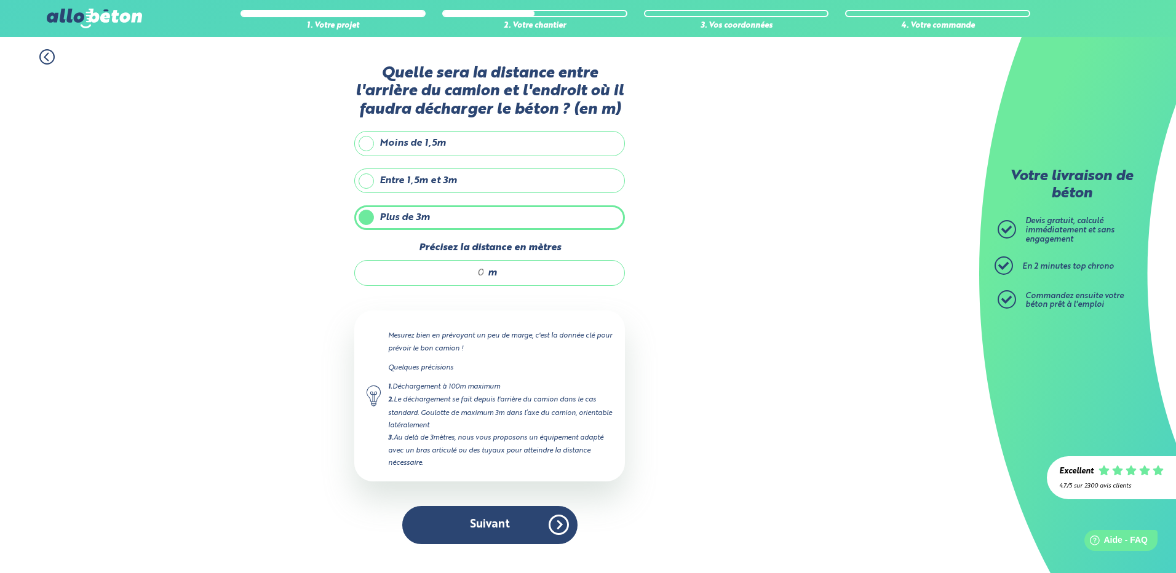 This screenshot has width=1176, height=573. What do you see at coordinates (94, 18) in the screenshot?
I see `img: allobéton` at bounding box center [94, 18].